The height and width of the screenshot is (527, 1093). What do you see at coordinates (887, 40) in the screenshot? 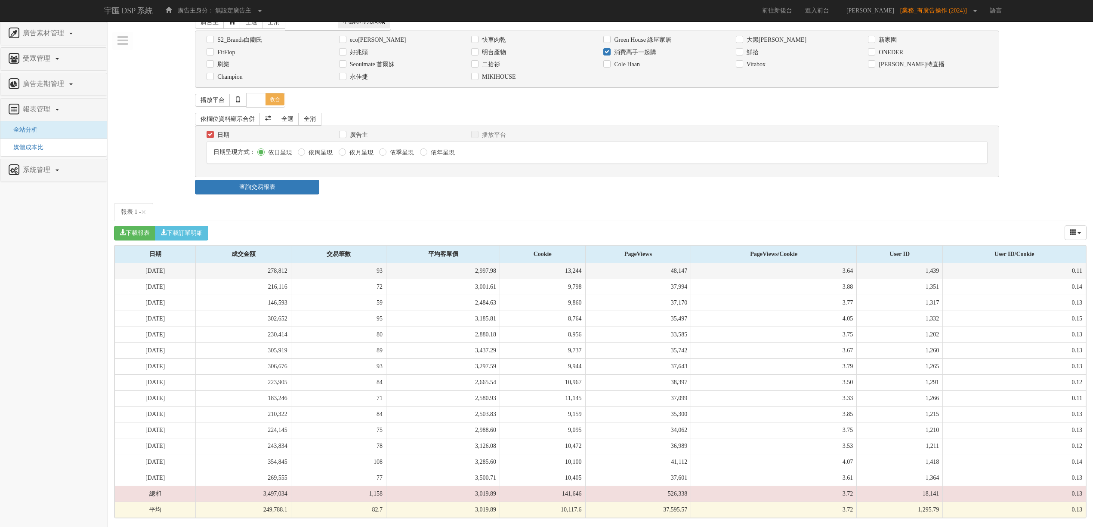
I see `label: 新家園` at bounding box center [887, 40].